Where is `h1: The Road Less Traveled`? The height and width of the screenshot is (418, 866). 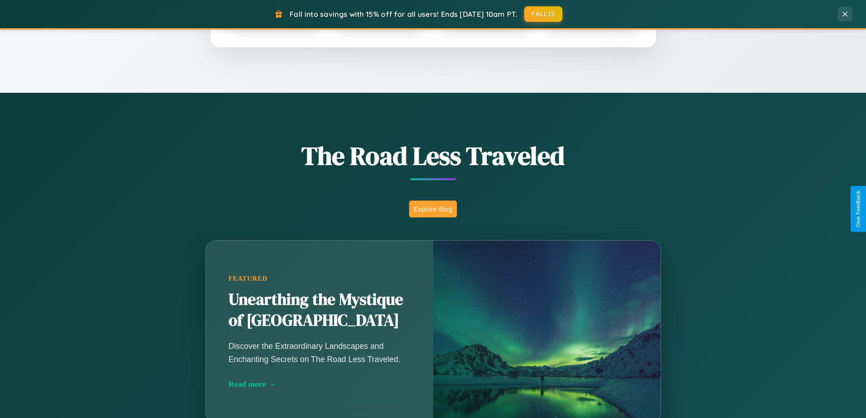
h1: The Road Less Traveled is located at coordinates (433, 155).